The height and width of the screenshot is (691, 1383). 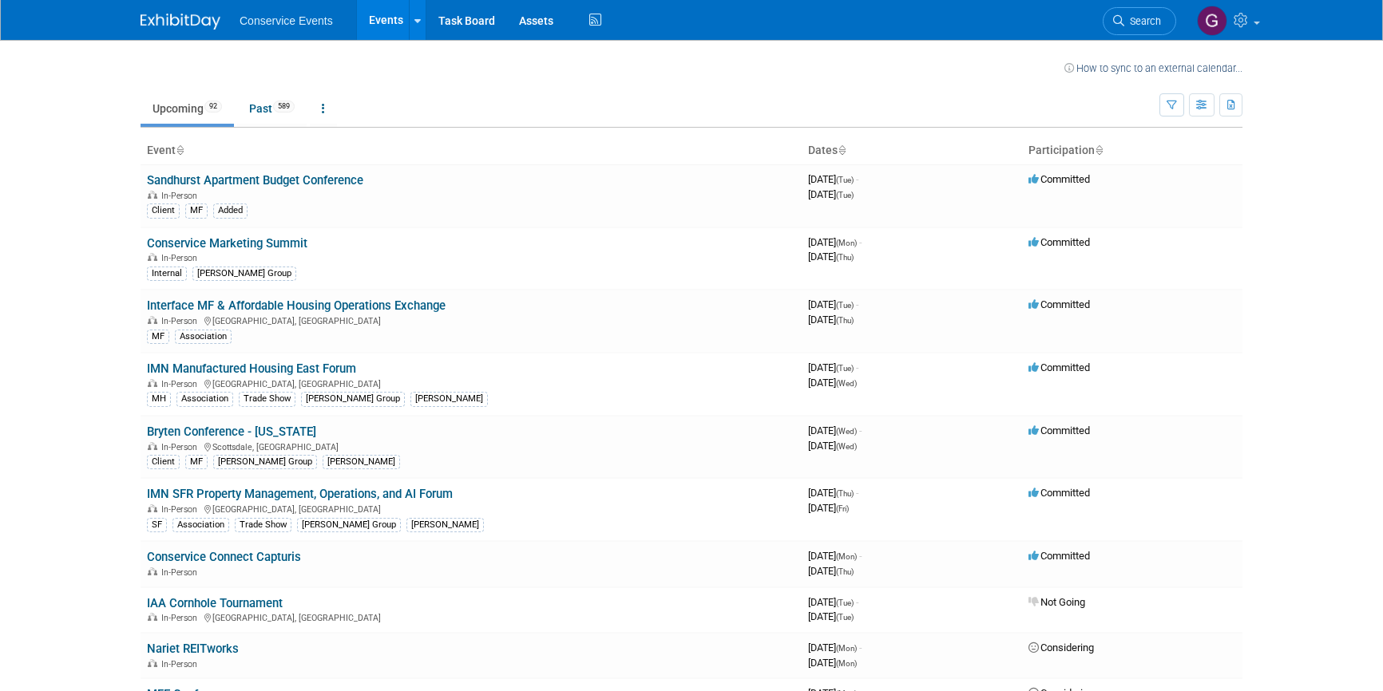 I want to click on span: Considering, so click(x=1061, y=647).